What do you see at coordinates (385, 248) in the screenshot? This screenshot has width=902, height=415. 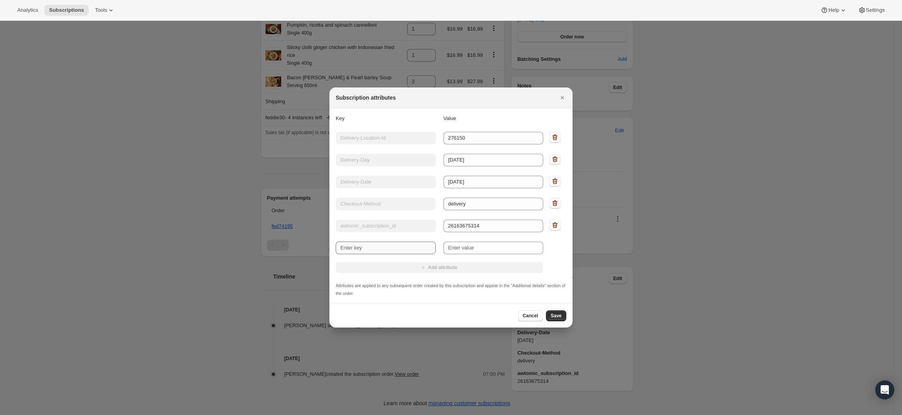 I see `input: Enter key` at bounding box center [385, 248].